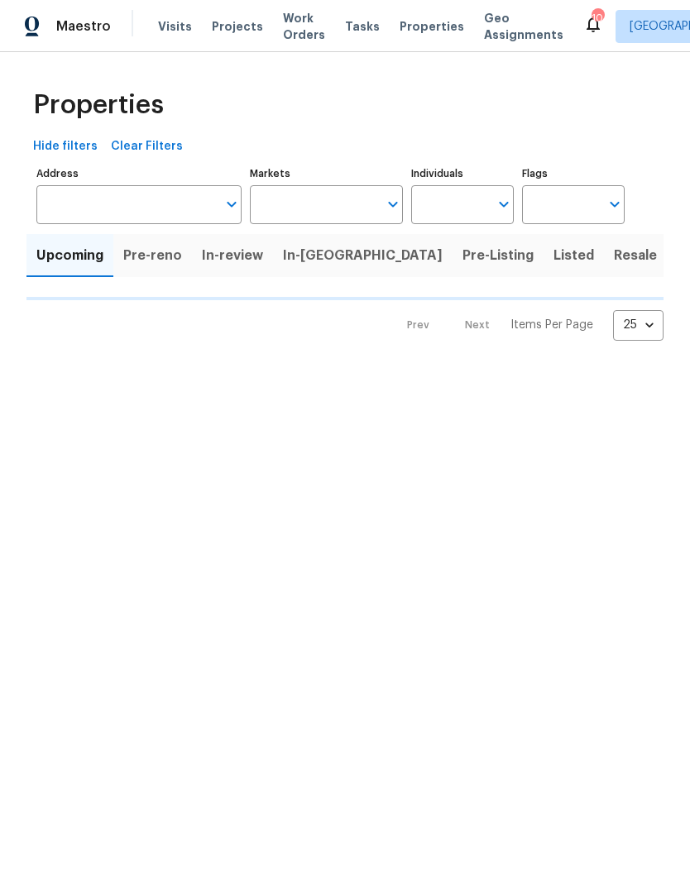 This screenshot has height=889, width=690. Describe the element at coordinates (303, 26) in the screenshot. I see `span: Work Orders` at that location.